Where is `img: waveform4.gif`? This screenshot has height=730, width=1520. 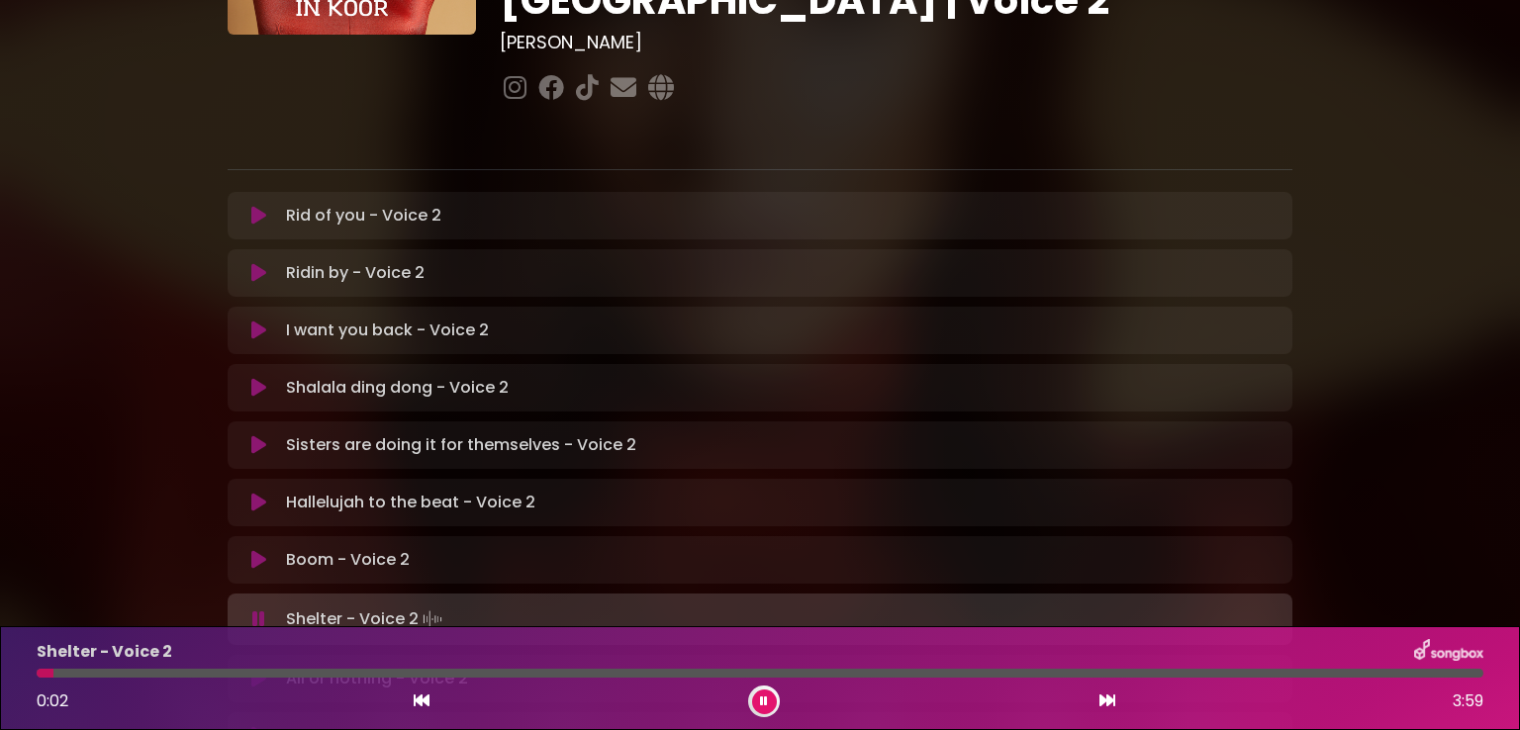
img: waveform4.gif is located at coordinates (433, 620).